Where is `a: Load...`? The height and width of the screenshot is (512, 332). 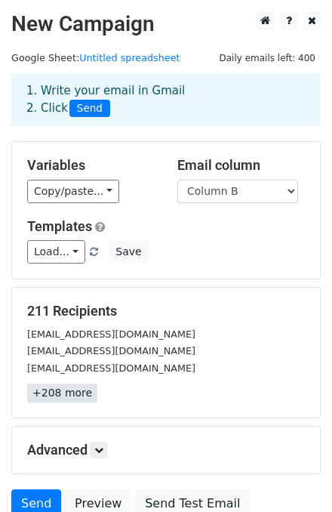 a: Load... is located at coordinates (56, 251).